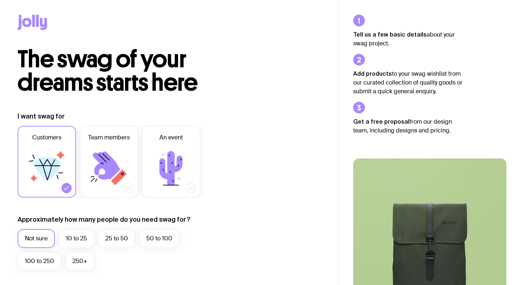  Describe the element at coordinates (408, 39) in the screenshot. I see `p: about your swag project.` at that location.